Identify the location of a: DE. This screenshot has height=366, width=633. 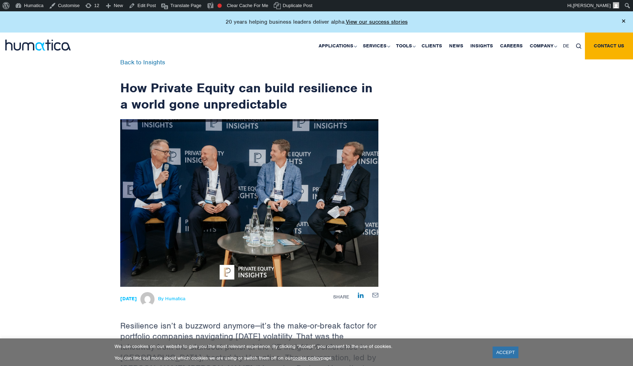
(566, 46).